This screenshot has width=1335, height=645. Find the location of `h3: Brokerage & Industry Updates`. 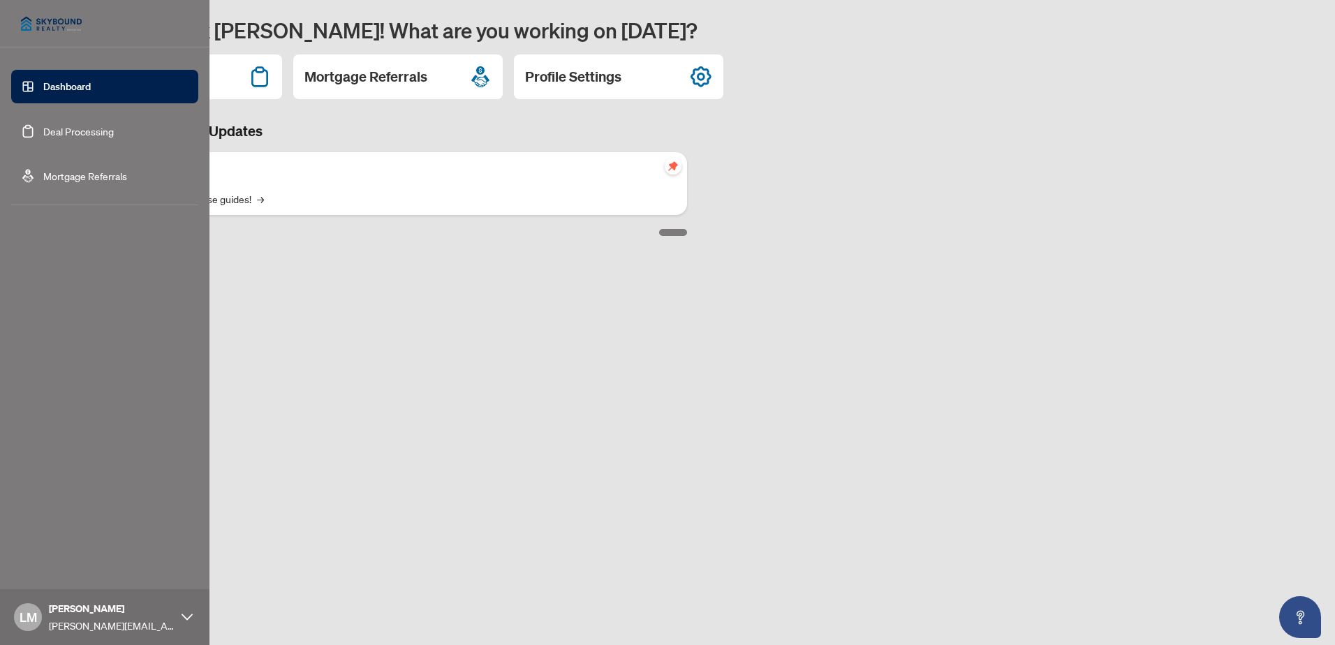

h3: Brokerage & Industry Updates is located at coordinates (380, 131).